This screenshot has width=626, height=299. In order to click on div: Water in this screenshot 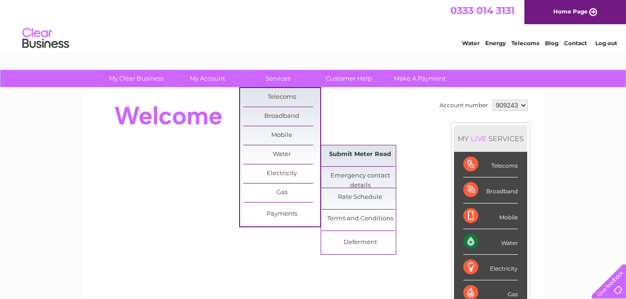, I will do `click(491, 242)`.